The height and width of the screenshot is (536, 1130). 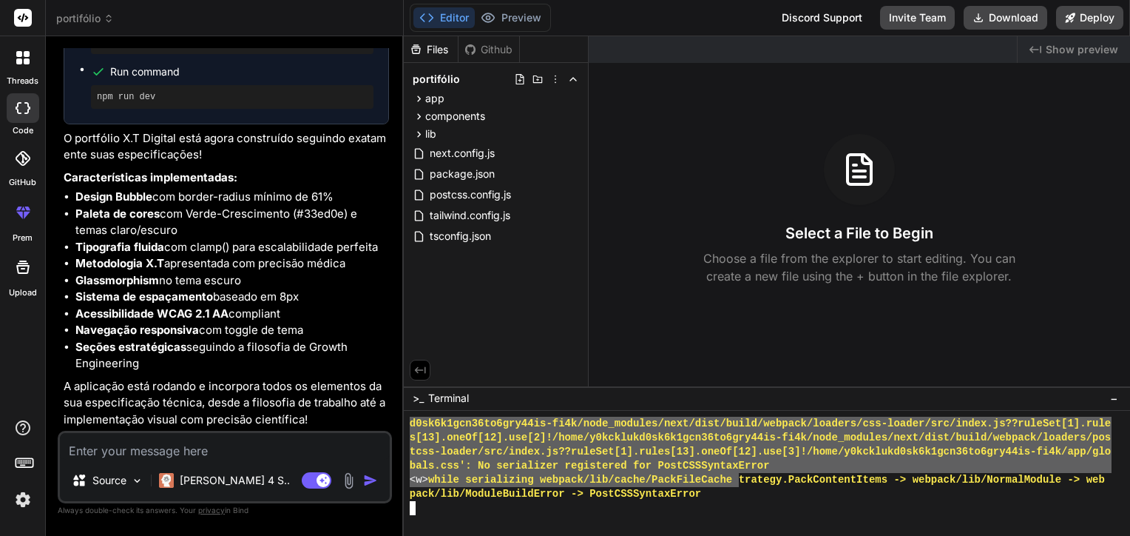 What do you see at coordinates (152, 313) in the screenshot?
I see `strong: Acessibilidade WCAG 2.1 AA` at bounding box center [152, 313].